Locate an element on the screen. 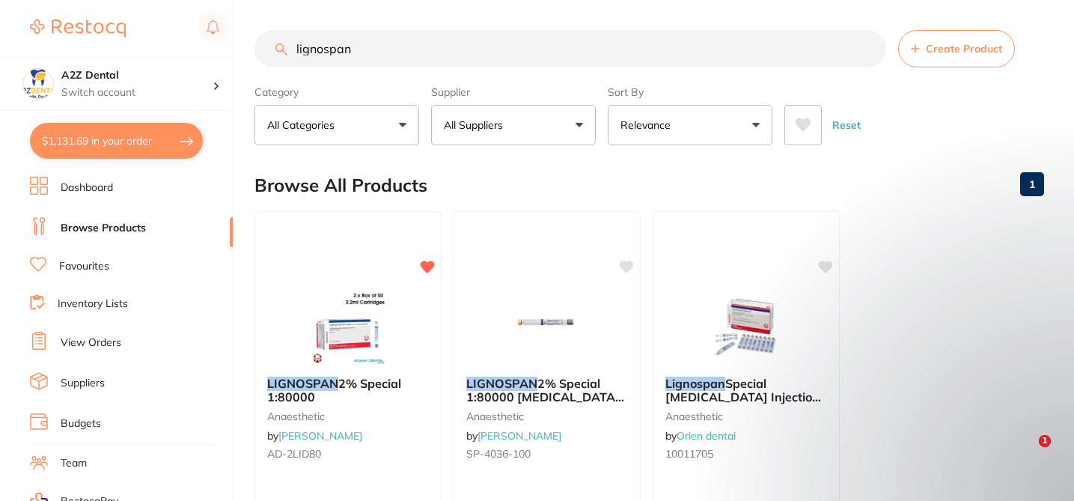 The width and height of the screenshot is (1074, 501). a: Restocq Logo is located at coordinates (78, 28).